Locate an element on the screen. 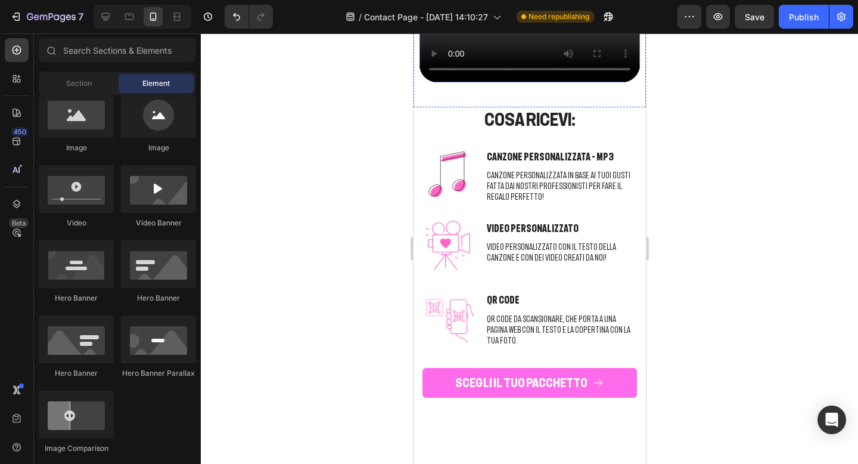 The height and width of the screenshot is (464, 858). div: Image Comparison is located at coordinates (76, 448).